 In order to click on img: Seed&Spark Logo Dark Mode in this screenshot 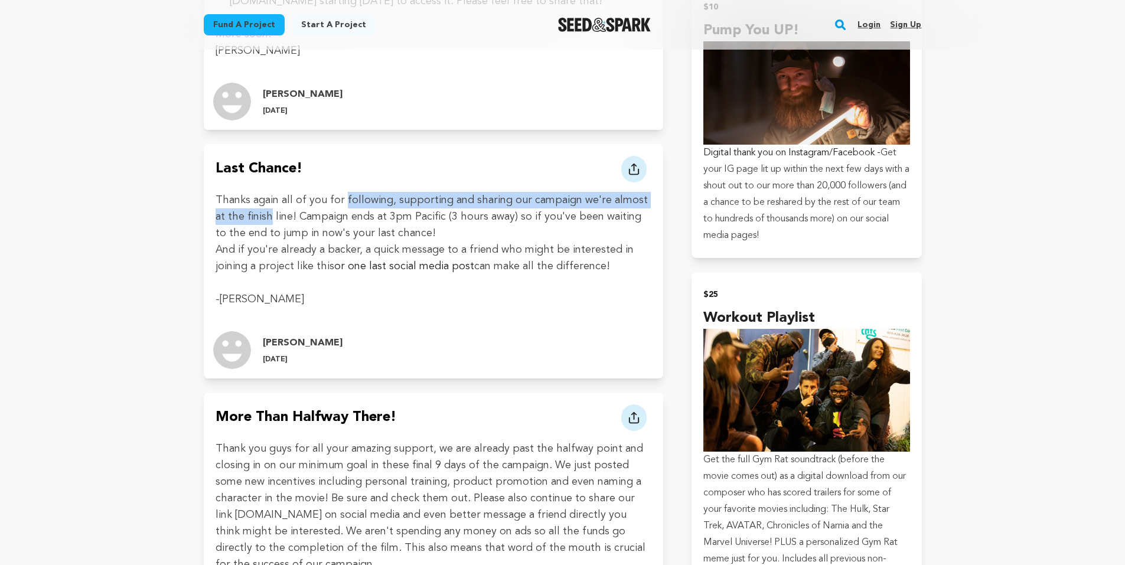, I will do `click(604, 25)`.